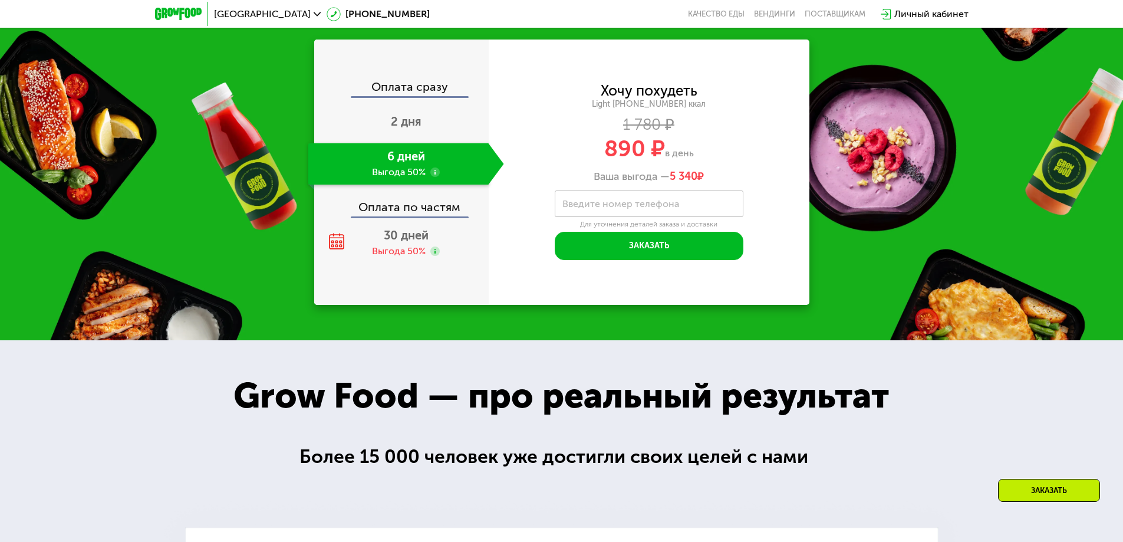 Image resolution: width=1123 pixels, height=542 pixels. Describe the element at coordinates (716, 14) in the screenshot. I see `a: Качество еды` at that location.